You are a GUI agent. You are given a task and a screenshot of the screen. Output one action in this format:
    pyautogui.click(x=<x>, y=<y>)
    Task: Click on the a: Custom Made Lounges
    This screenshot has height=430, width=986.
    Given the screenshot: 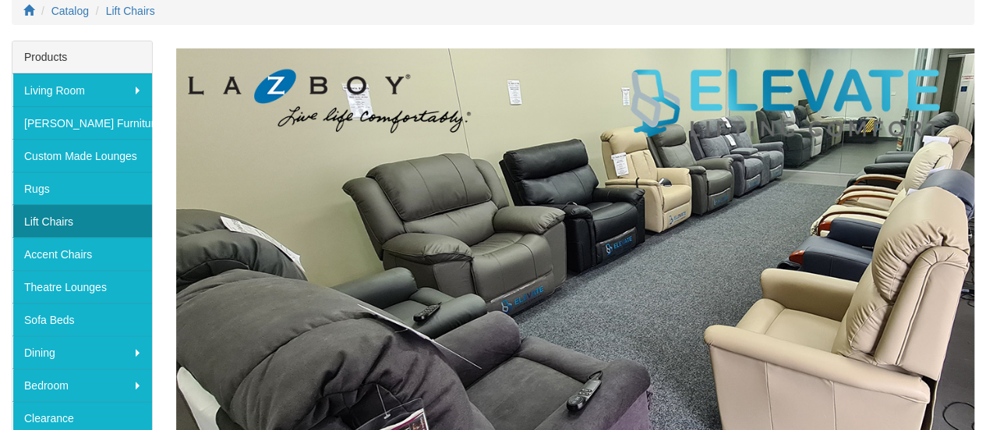 What is the action you would take?
    pyautogui.click(x=82, y=155)
    